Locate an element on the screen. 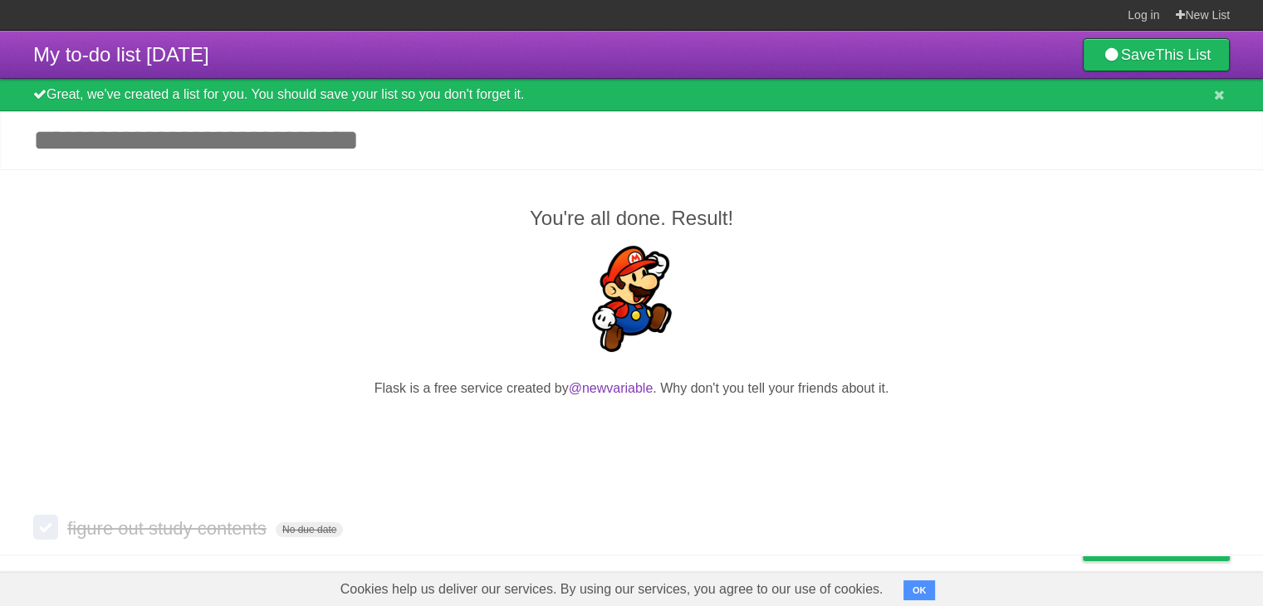 Image resolution: width=1263 pixels, height=606 pixels. a: @newvariable is located at coordinates (611, 388).